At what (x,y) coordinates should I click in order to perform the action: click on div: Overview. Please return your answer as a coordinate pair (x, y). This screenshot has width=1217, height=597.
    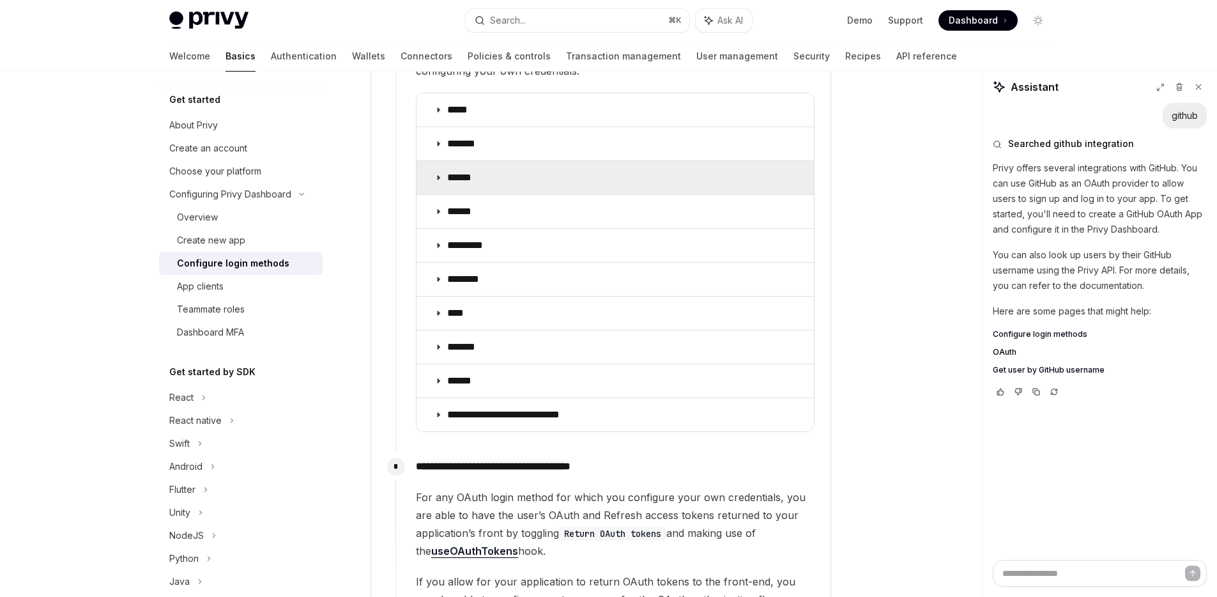
    Looking at the image, I should click on (197, 217).